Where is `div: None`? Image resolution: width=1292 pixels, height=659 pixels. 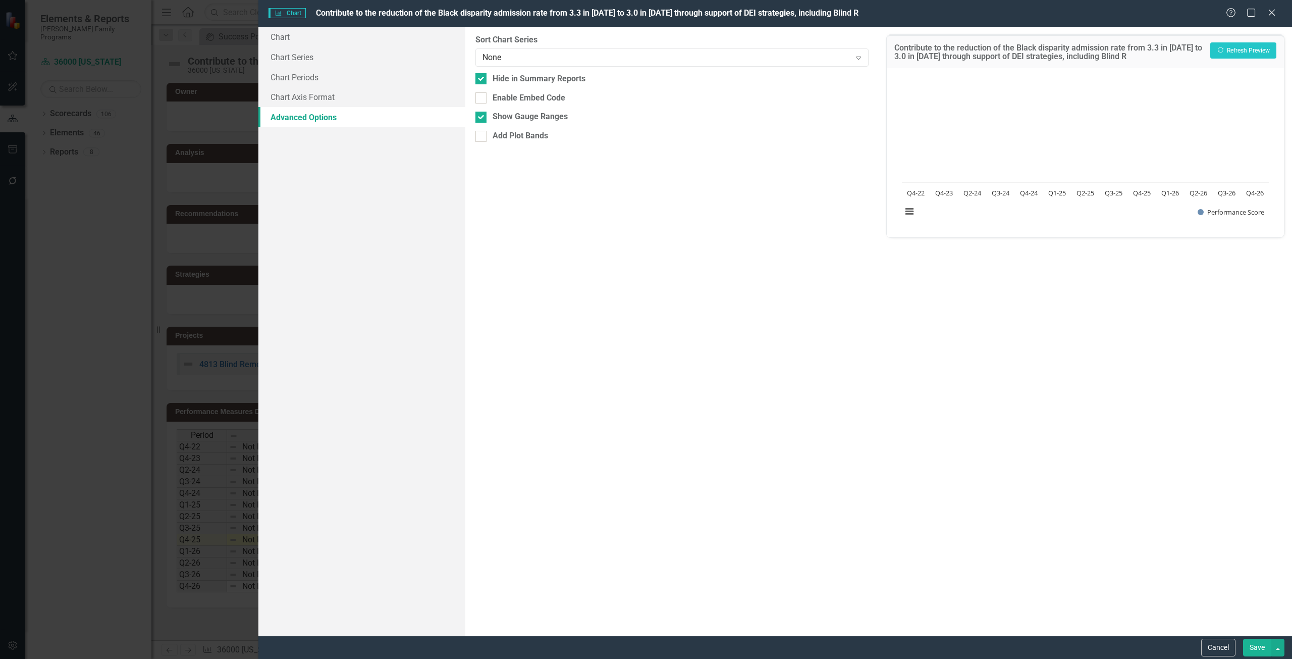
div: None is located at coordinates (667, 57).